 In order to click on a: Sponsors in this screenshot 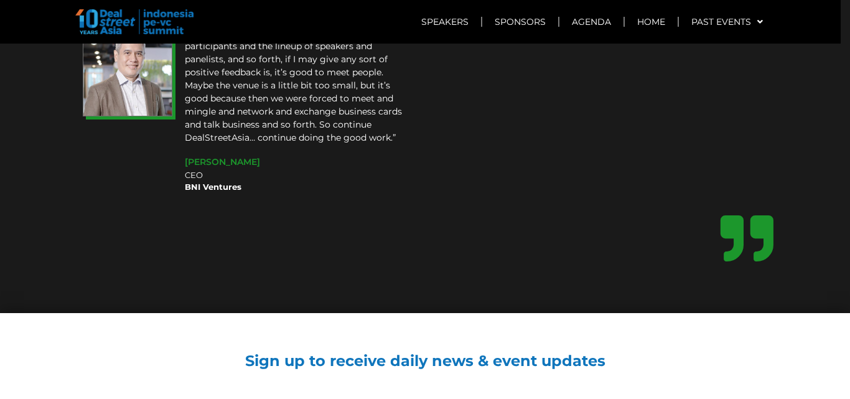, I will do `click(520, 22)`.